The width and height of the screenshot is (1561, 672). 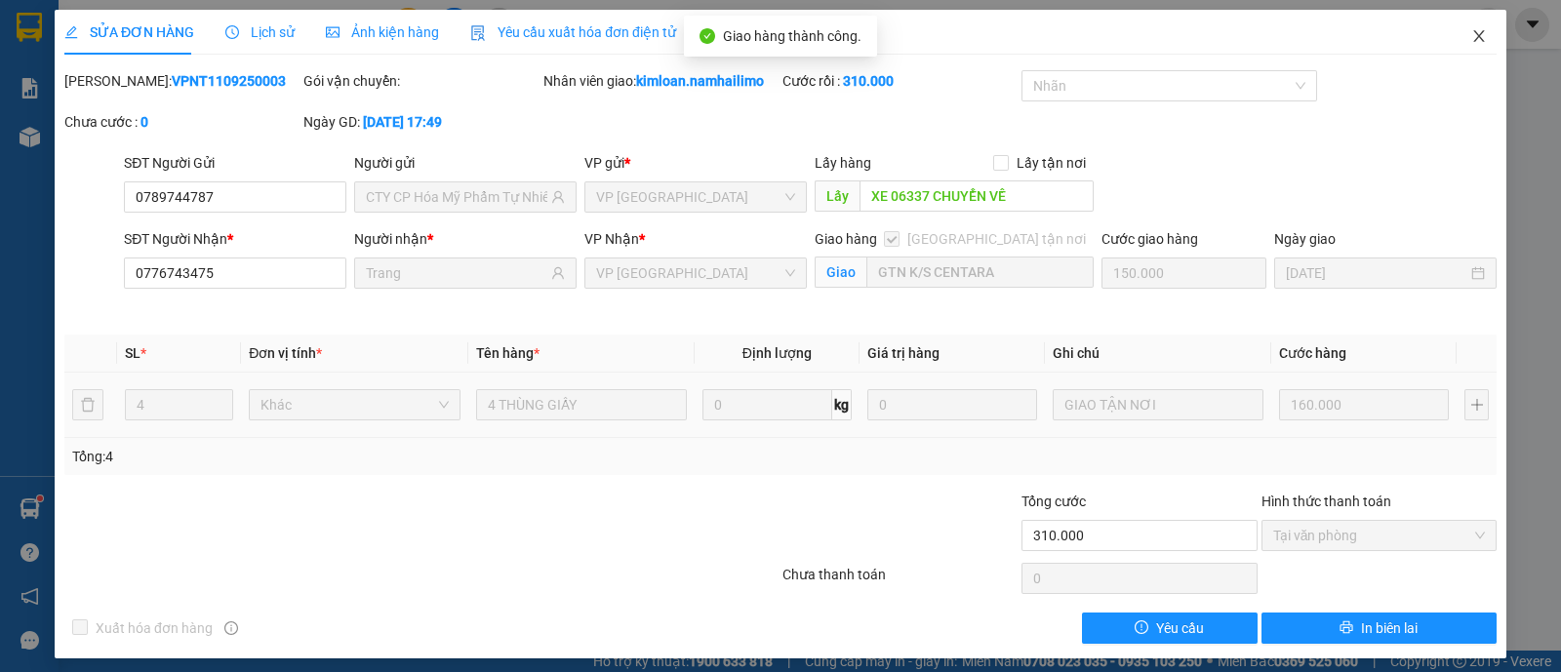 What do you see at coordinates (573, 32) in the screenshot?
I see `span: Yêu cầu xuất hóa đơn điện tử` at bounding box center [573, 32].